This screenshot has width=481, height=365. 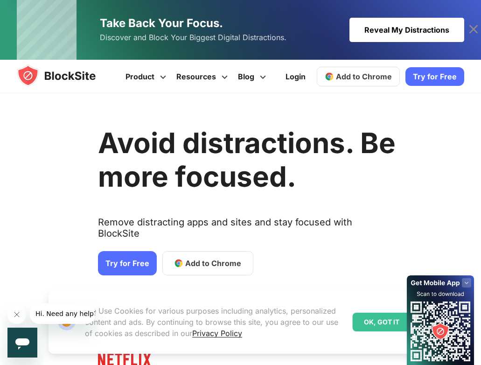 What do you see at coordinates (381, 322) in the screenshot?
I see `div: OK, GOT IT` at bounding box center [381, 322].